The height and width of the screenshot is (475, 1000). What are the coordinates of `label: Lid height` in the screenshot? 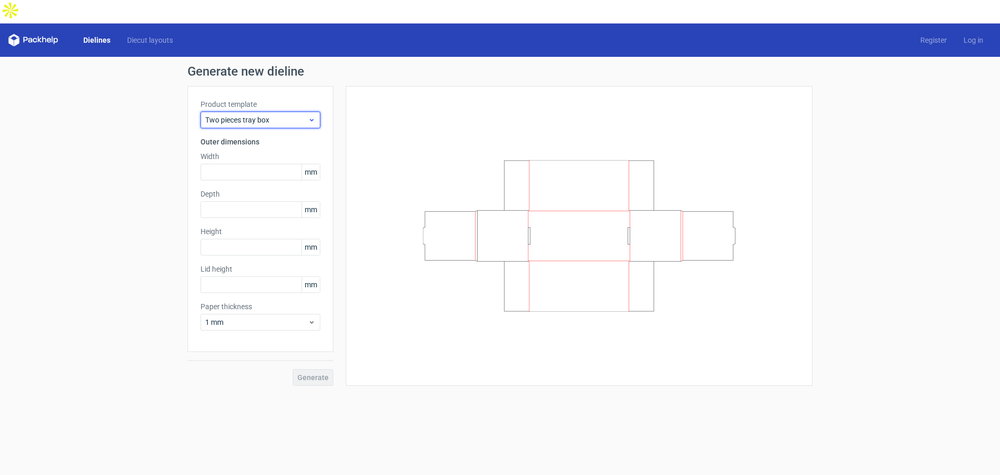 It's located at (261, 269).